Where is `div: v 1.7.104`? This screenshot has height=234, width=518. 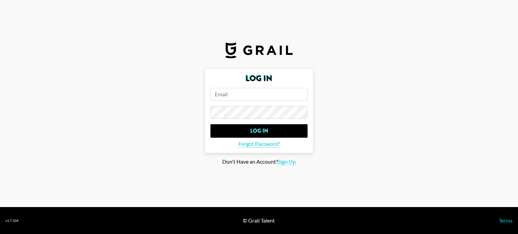
div: v 1.7.104 is located at coordinates (12, 221).